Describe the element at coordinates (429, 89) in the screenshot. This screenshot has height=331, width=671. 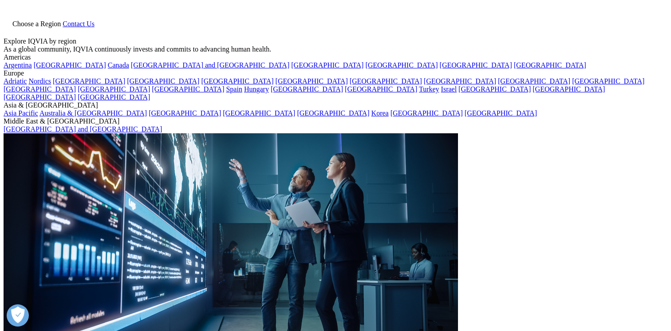
I see `a: Turkey` at that location.